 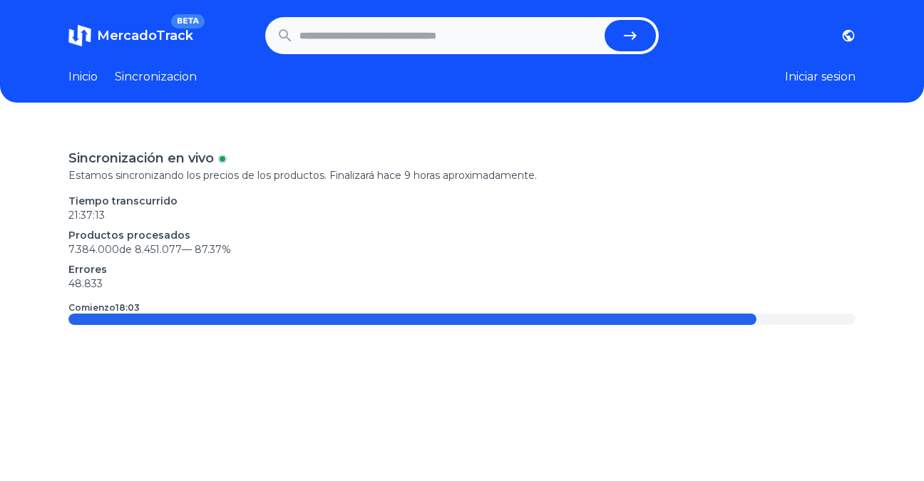 I want to click on p: Sincronización en vivo, so click(x=141, y=158).